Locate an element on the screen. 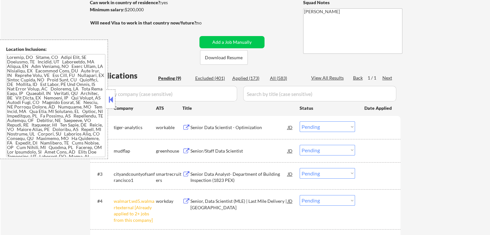  div: Senior Data Scientist - Optimization is located at coordinates (239, 128).